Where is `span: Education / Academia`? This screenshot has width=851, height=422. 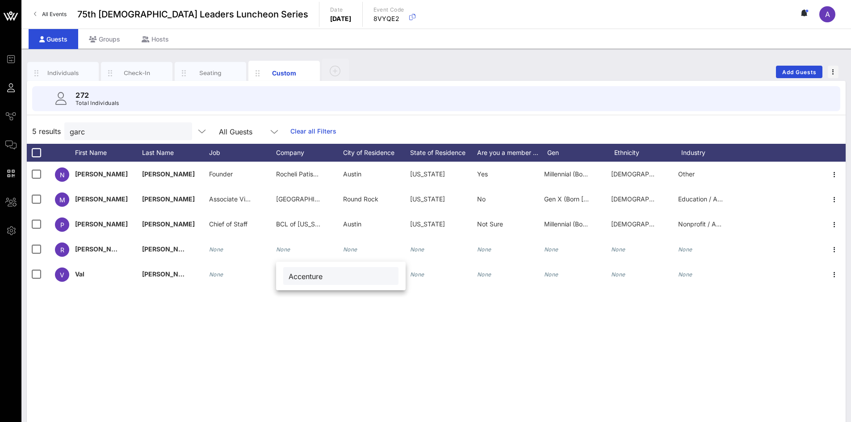
span: Education / Academia is located at coordinates (711, 199).